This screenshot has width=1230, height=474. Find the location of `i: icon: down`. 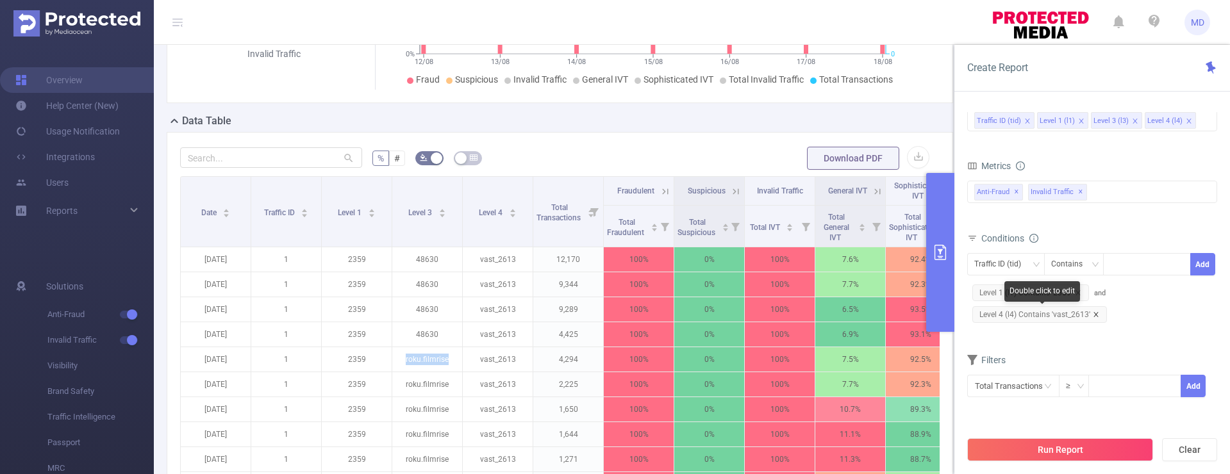

i: icon: down is located at coordinates (1037, 265).